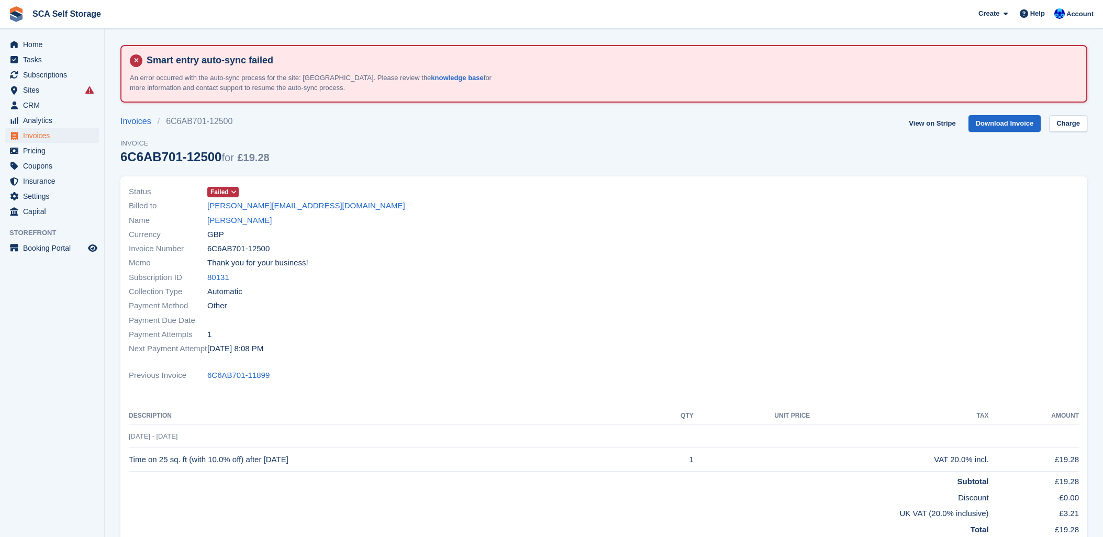  Describe the element at coordinates (66, 14) in the screenshot. I see `a: SCA Self Storage` at that location.